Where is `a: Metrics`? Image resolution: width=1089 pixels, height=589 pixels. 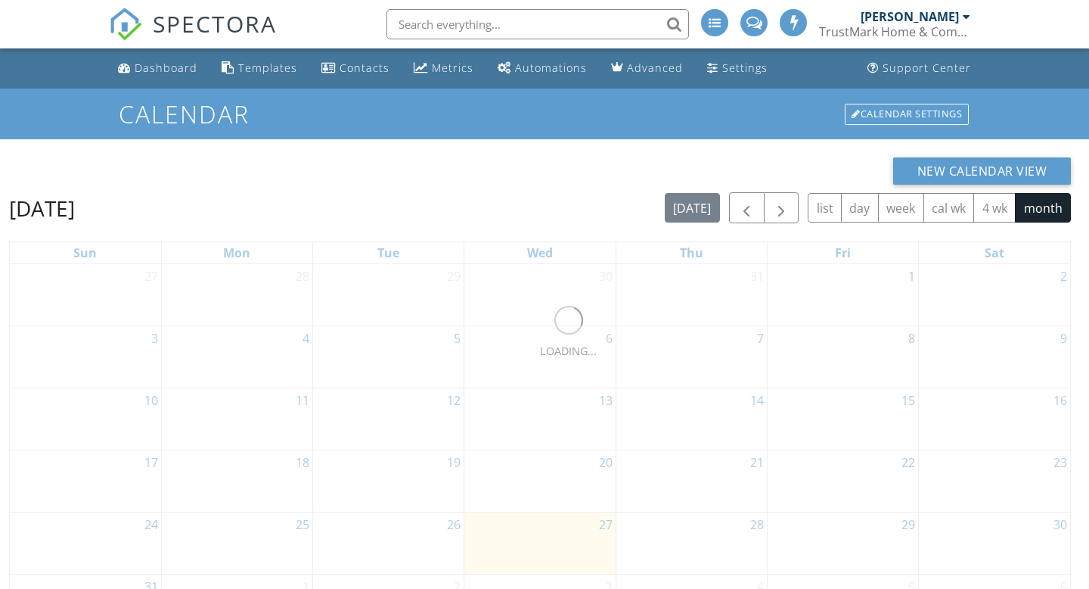 a: Metrics is located at coordinates (443, 68).